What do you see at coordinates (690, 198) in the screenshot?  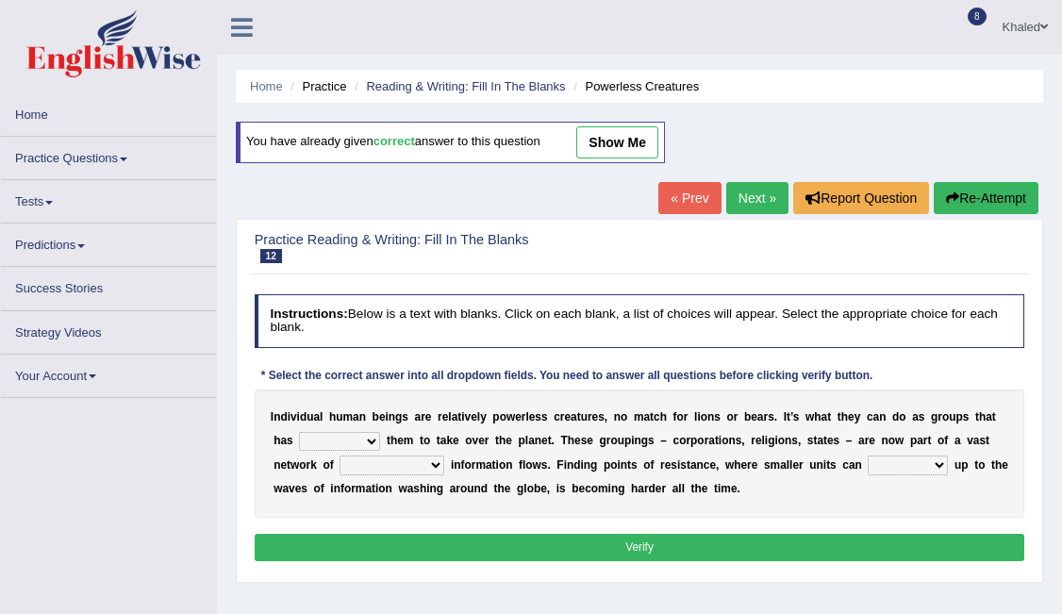 I see `a: « Prev` at bounding box center [690, 198].